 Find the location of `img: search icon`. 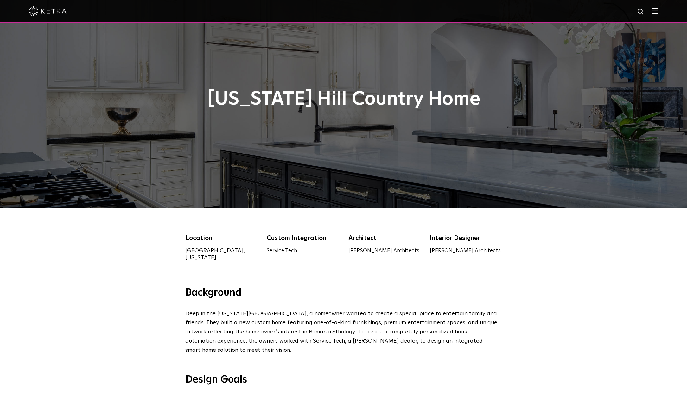

img: search icon is located at coordinates (641, 12).